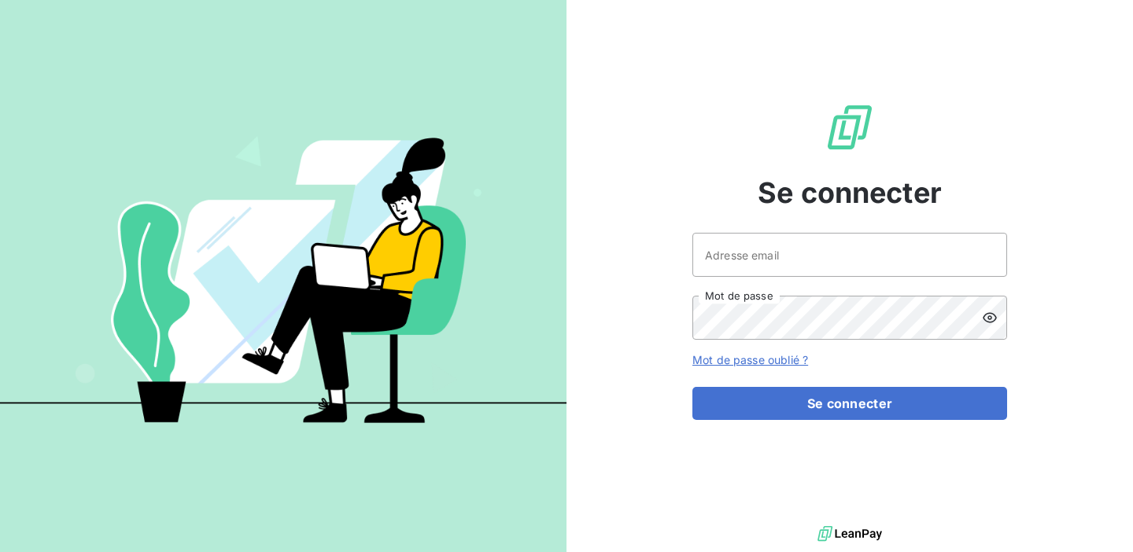 Image resolution: width=1133 pixels, height=552 pixels. I want to click on img: Logo LeanPay, so click(850, 127).